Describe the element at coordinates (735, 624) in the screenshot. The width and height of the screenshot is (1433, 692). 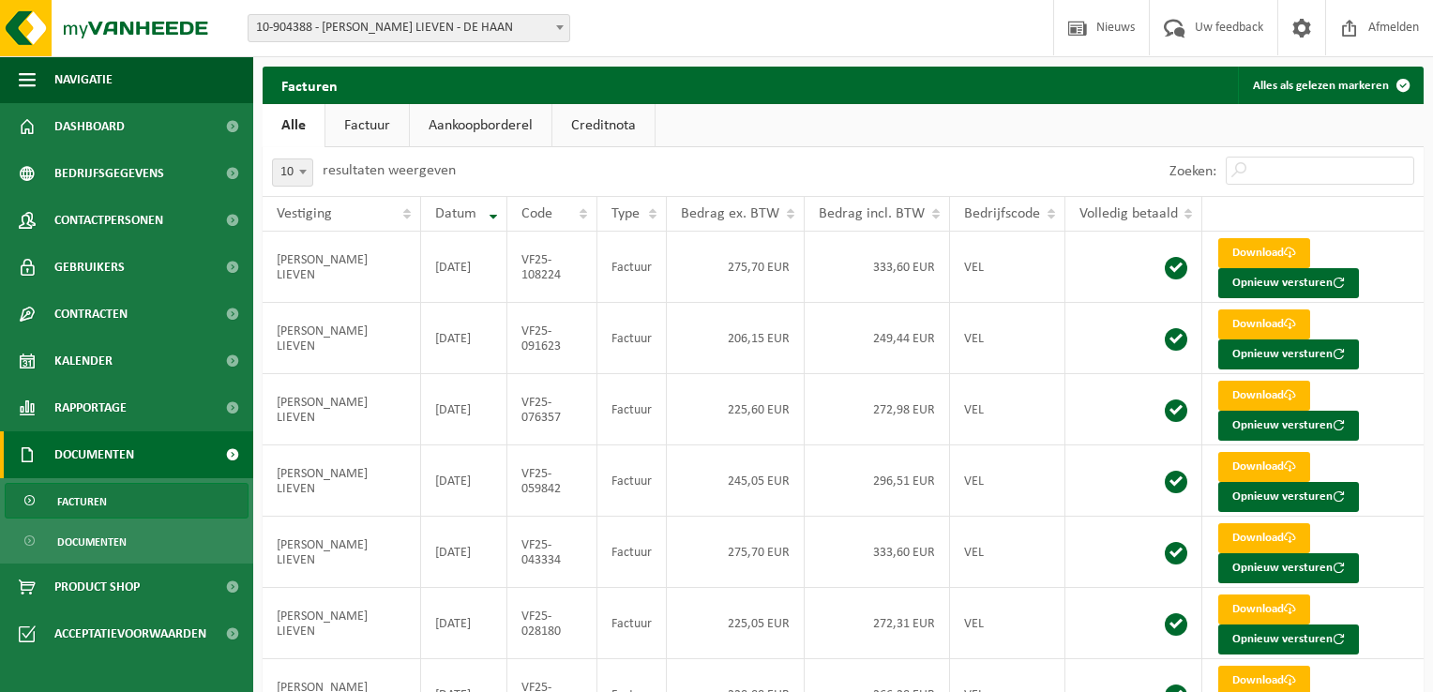
I see `td: 225,05 EUR` at that location.